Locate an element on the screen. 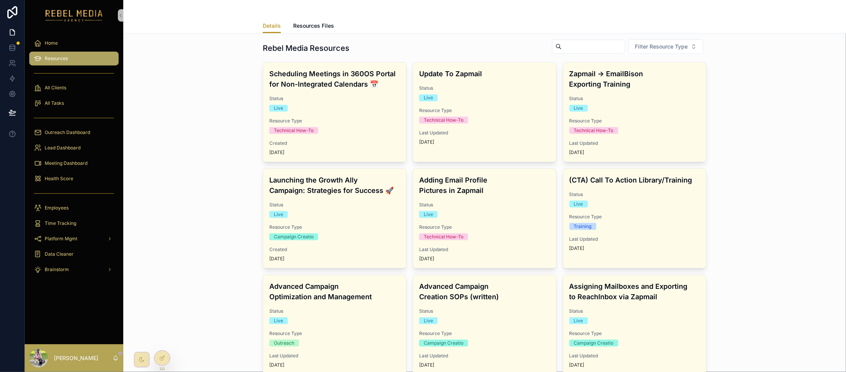 Image resolution: width=846 pixels, height=372 pixels. a: Data Cleaner is located at coordinates (74, 254).